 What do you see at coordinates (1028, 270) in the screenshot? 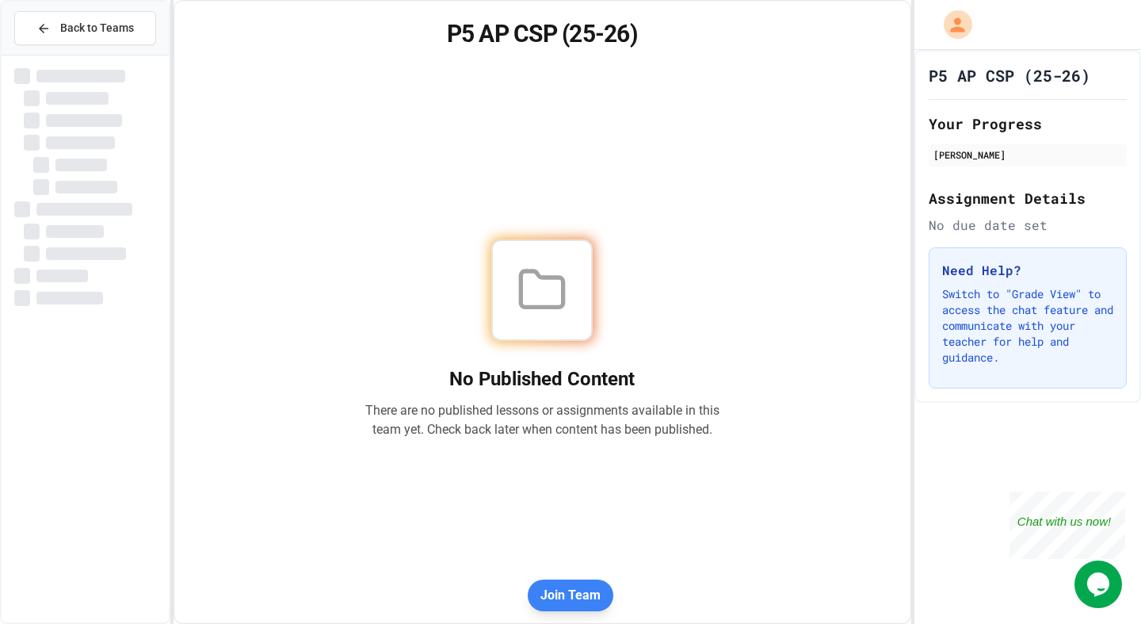
I see `h3: Need Help?` at bounding box center [1028, 270].